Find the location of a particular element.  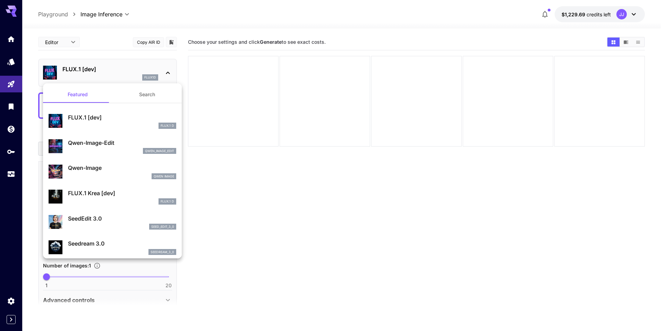

p: qwen_image_edit is located at coordinates (160, 151).